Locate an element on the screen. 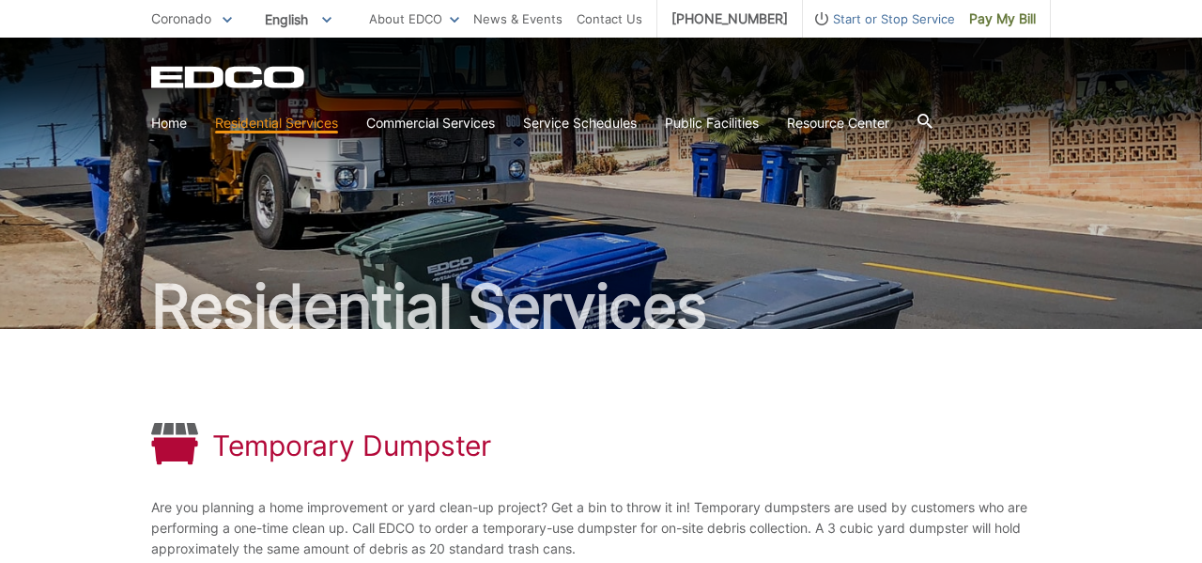 This screenshot has height=563, width=1202. span: Pay My Bill is located at coordinates (1002, 19).